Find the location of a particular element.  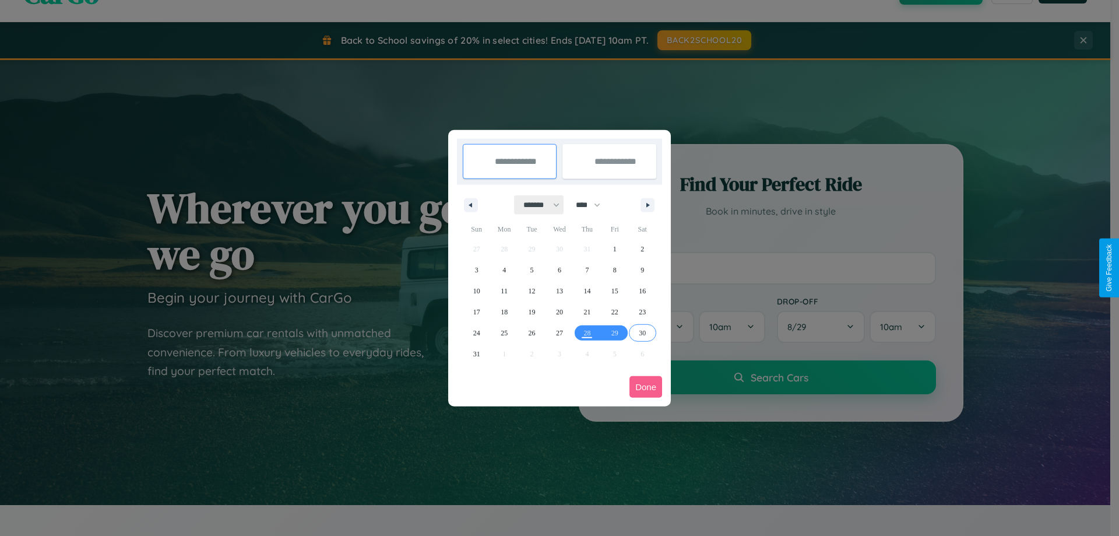

button: 31 is located at coordinates (476, 354).